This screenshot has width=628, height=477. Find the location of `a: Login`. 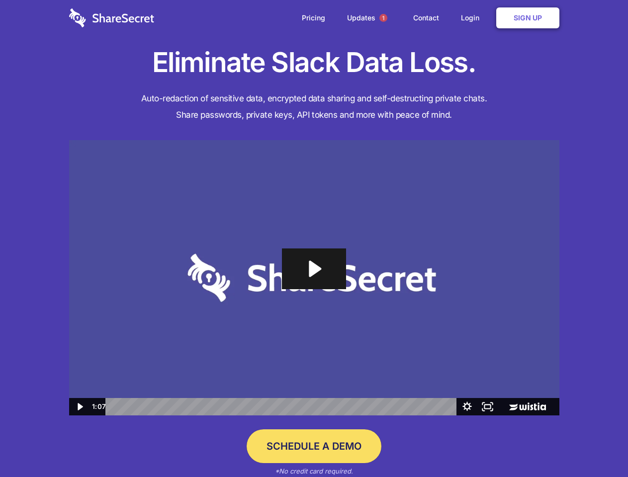

a: Login is located at coordinates (472, 18).